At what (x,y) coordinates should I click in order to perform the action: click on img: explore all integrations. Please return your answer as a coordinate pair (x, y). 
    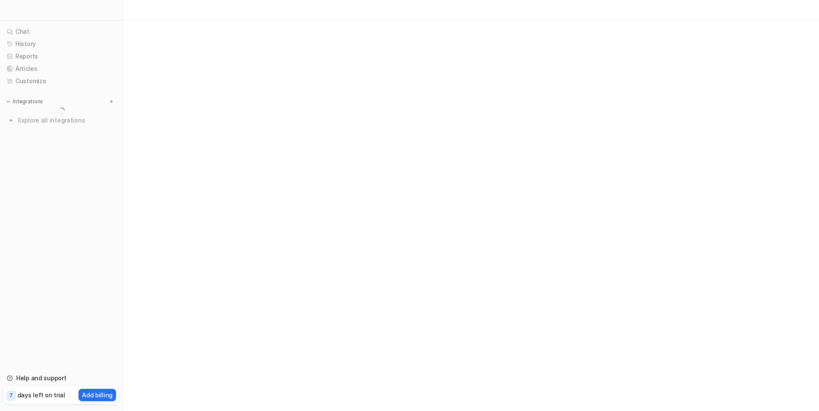
    Looking at the image, I should click on (11, 120).